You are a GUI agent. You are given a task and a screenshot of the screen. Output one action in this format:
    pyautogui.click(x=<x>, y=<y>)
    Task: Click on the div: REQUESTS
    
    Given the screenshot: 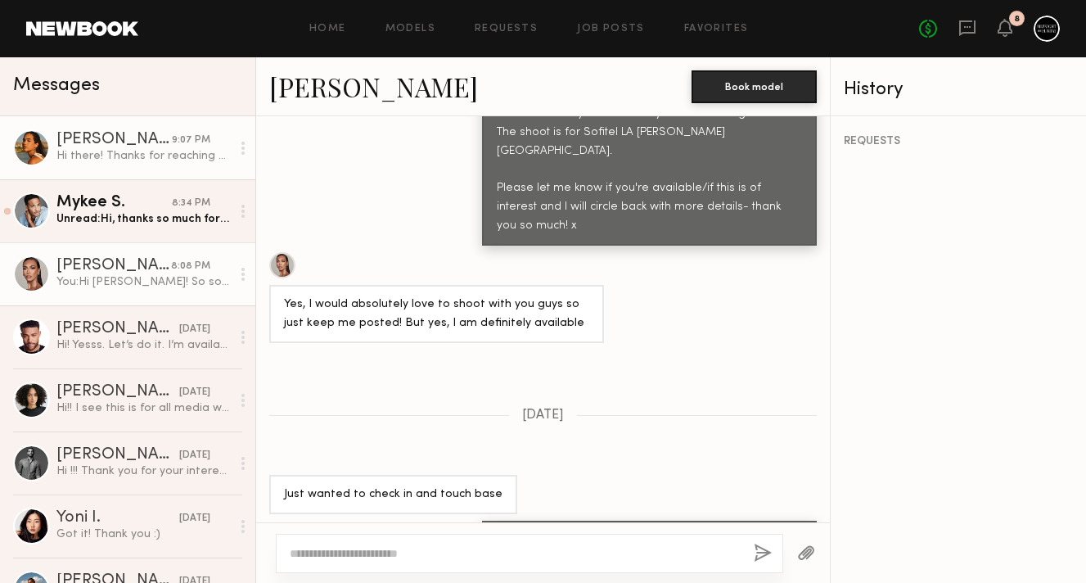 What is the action you would take?
    pyautogui.click(x=959, y=142)
    